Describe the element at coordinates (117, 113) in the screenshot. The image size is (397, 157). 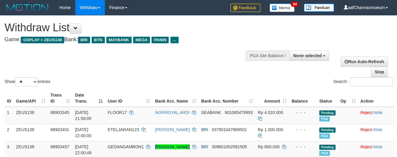
I see `span: FLOOR17` at that location.